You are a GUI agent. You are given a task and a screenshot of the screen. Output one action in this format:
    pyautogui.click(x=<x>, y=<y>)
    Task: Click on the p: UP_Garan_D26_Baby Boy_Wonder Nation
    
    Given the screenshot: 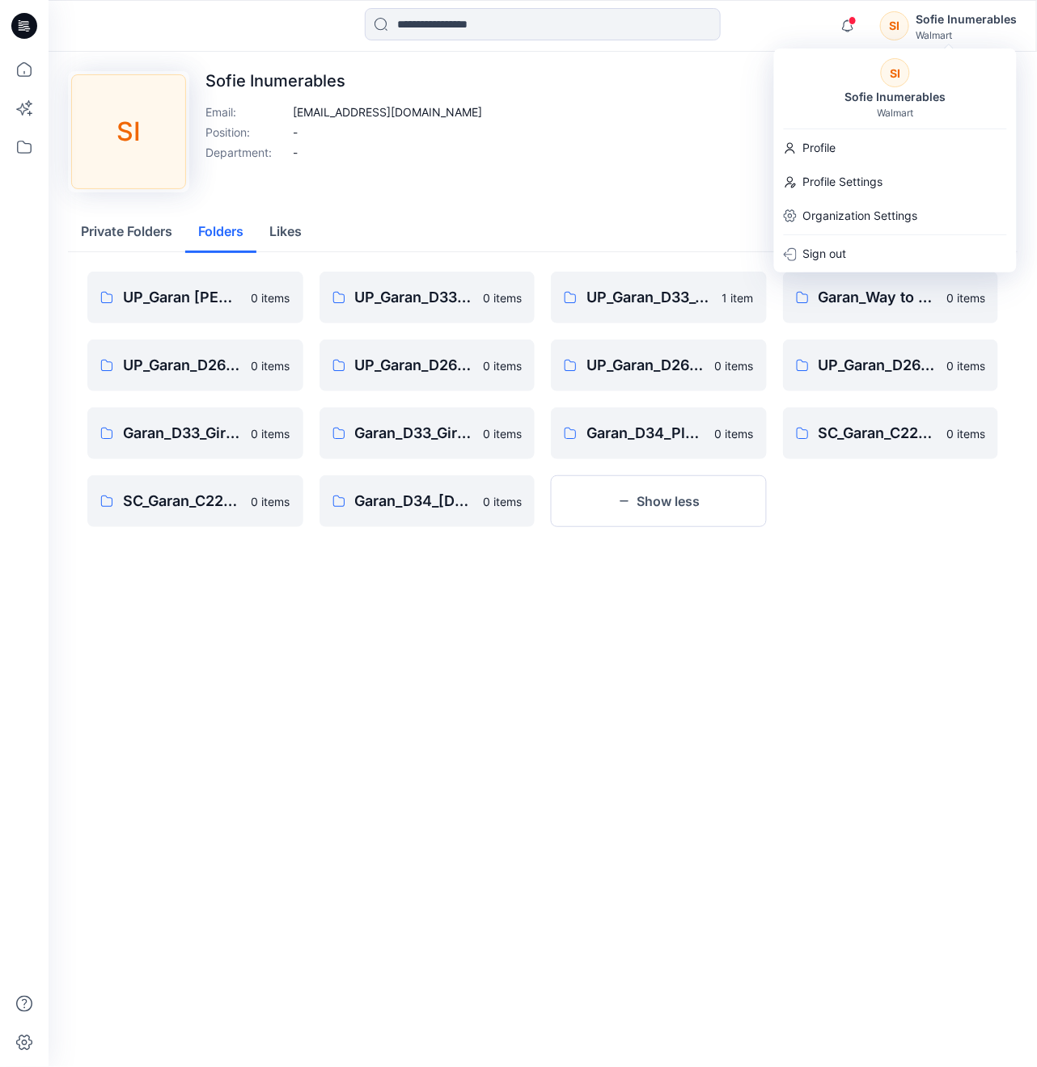 What is the action you would take?
    pyautogui.click(x=877, y=365)
    